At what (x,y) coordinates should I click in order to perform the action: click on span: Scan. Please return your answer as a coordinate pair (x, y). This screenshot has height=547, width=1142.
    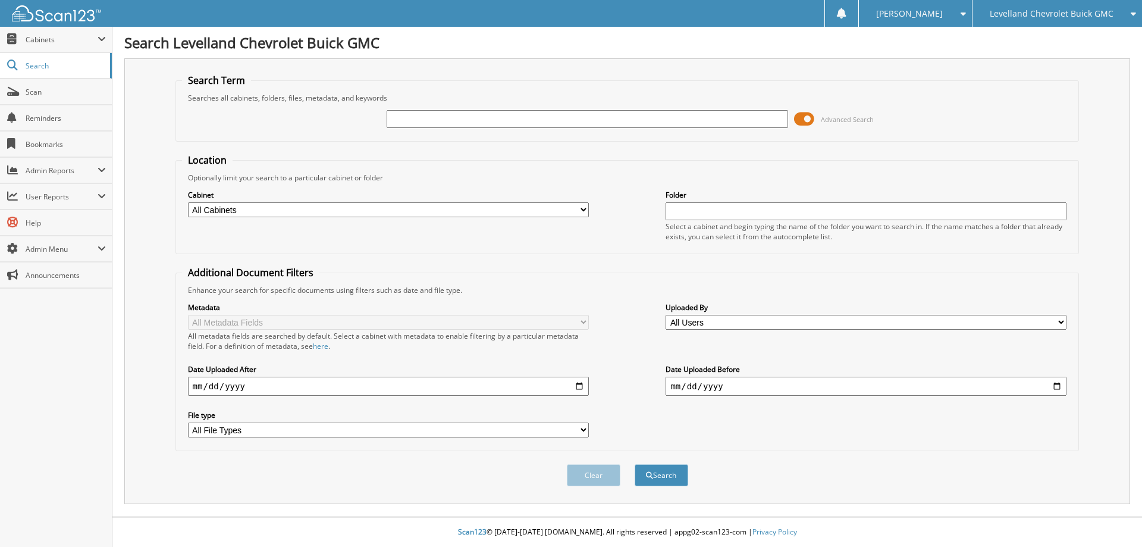
    Looking at the image, I should click on (65, 92).